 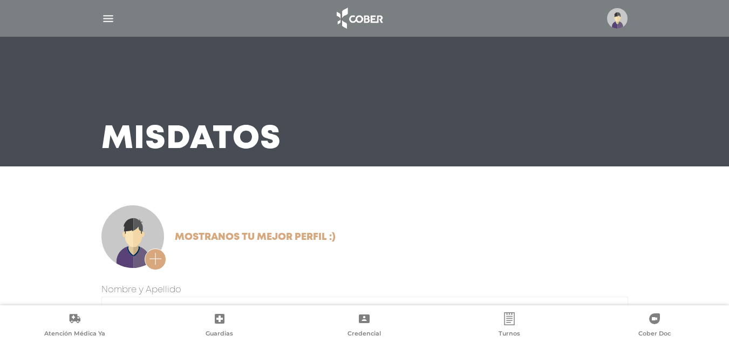 I want to click on span: Turnos, so click(x=509, y=334).